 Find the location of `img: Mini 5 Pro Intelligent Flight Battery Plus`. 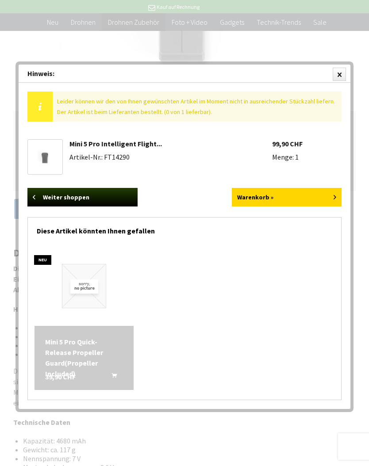

img: Mini 5 Pro Intelligent Flight Battery Plus is located at coordinates (45, 157).